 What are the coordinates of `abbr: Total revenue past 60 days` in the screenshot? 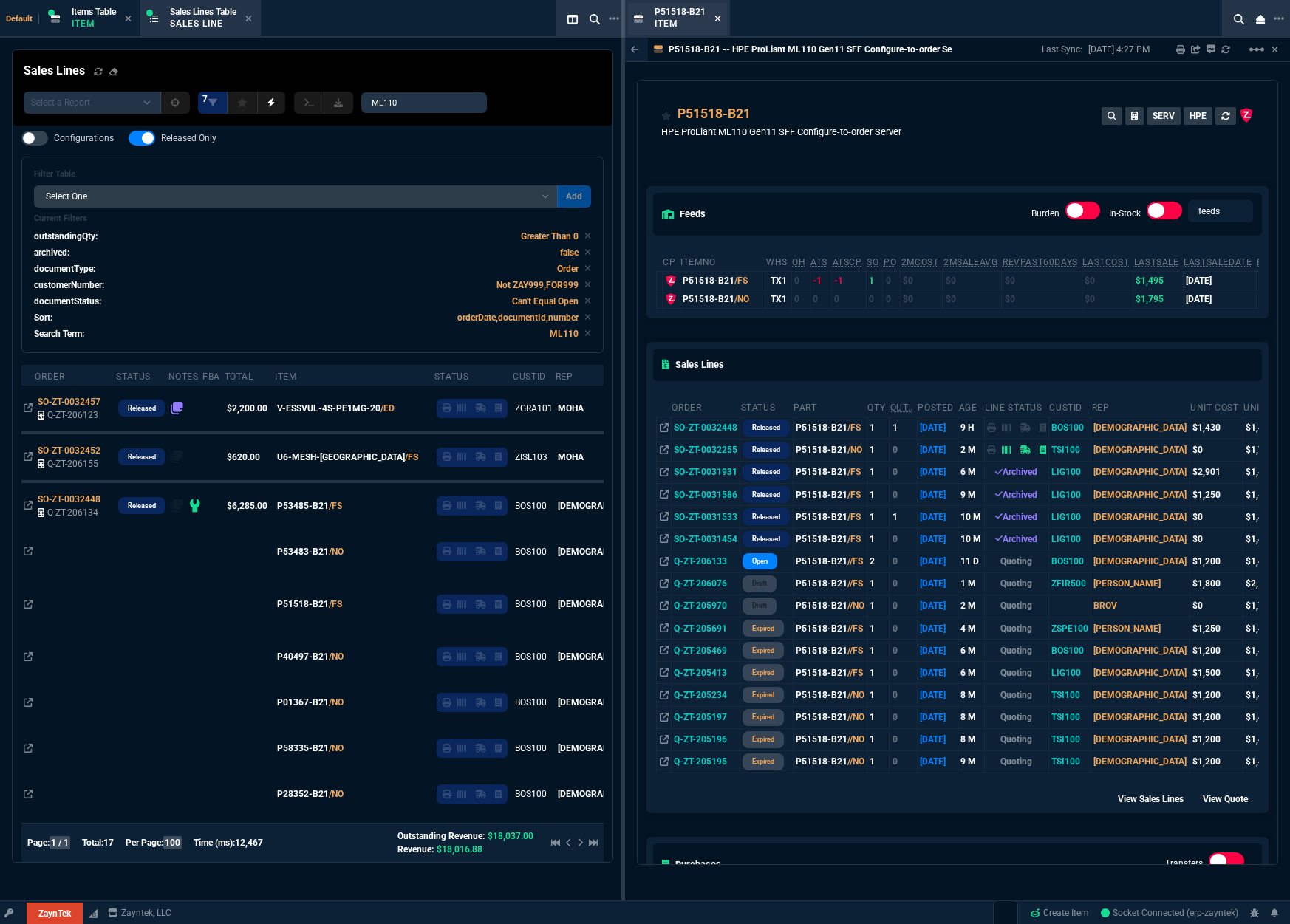 It's located at (1040, 262).